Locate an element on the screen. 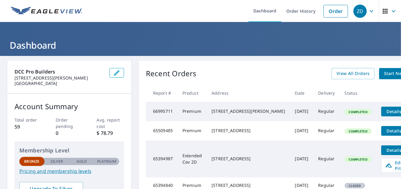 The height and width of the screenshot is (189, 401). a: View All Orders is located at coordinates (353, 74).